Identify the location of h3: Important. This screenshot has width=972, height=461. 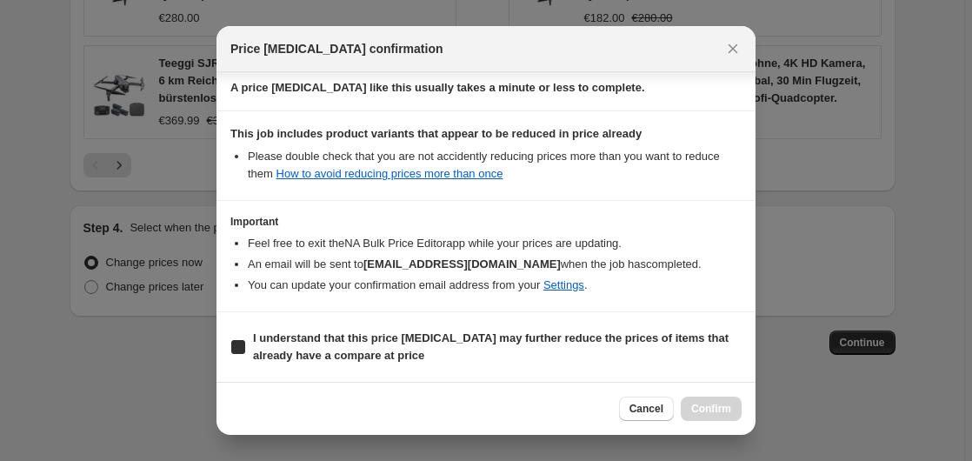
(486, 222).